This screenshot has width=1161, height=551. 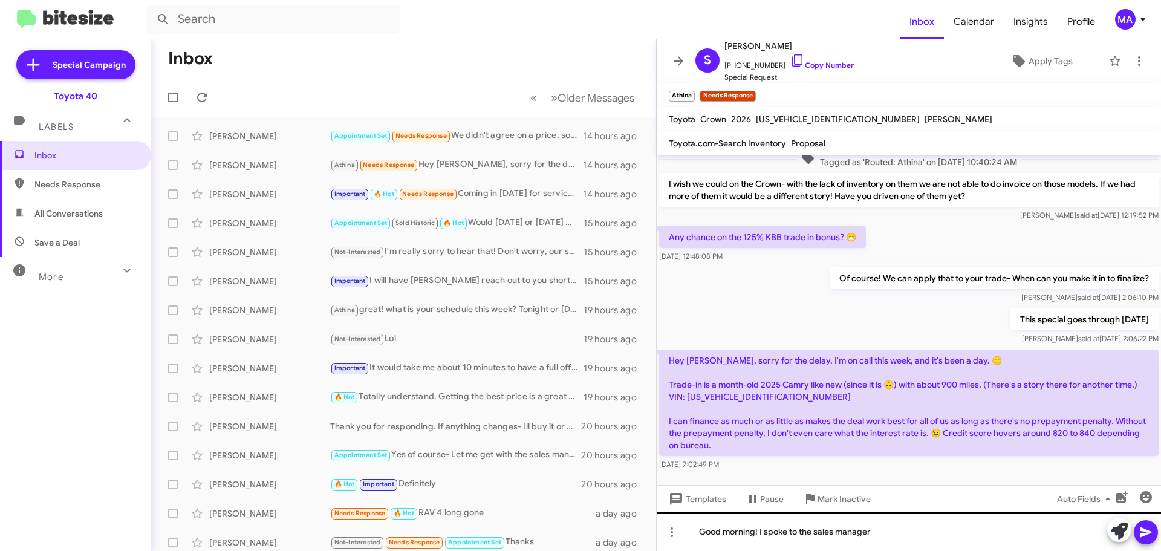 What do you see at coordinates (1030, 22) in the screenshot?
I see `span: Insights` at bounding box center [1030, 22].